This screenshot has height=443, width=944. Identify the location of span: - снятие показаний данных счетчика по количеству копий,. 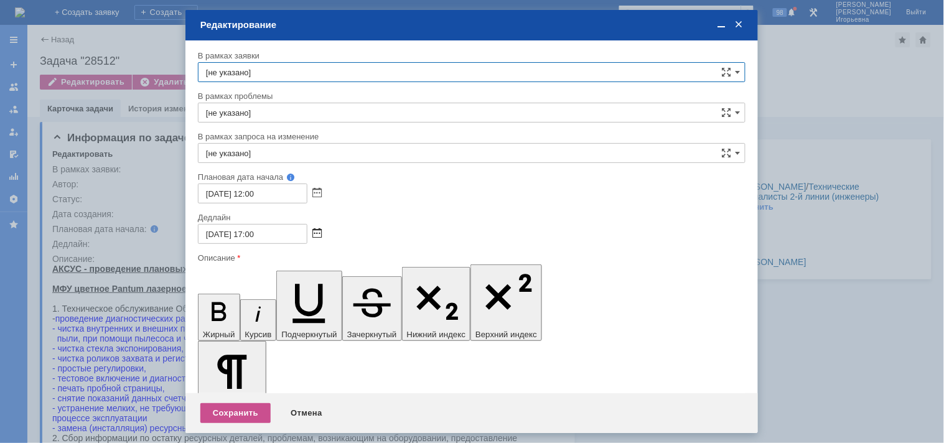
(85, 234).